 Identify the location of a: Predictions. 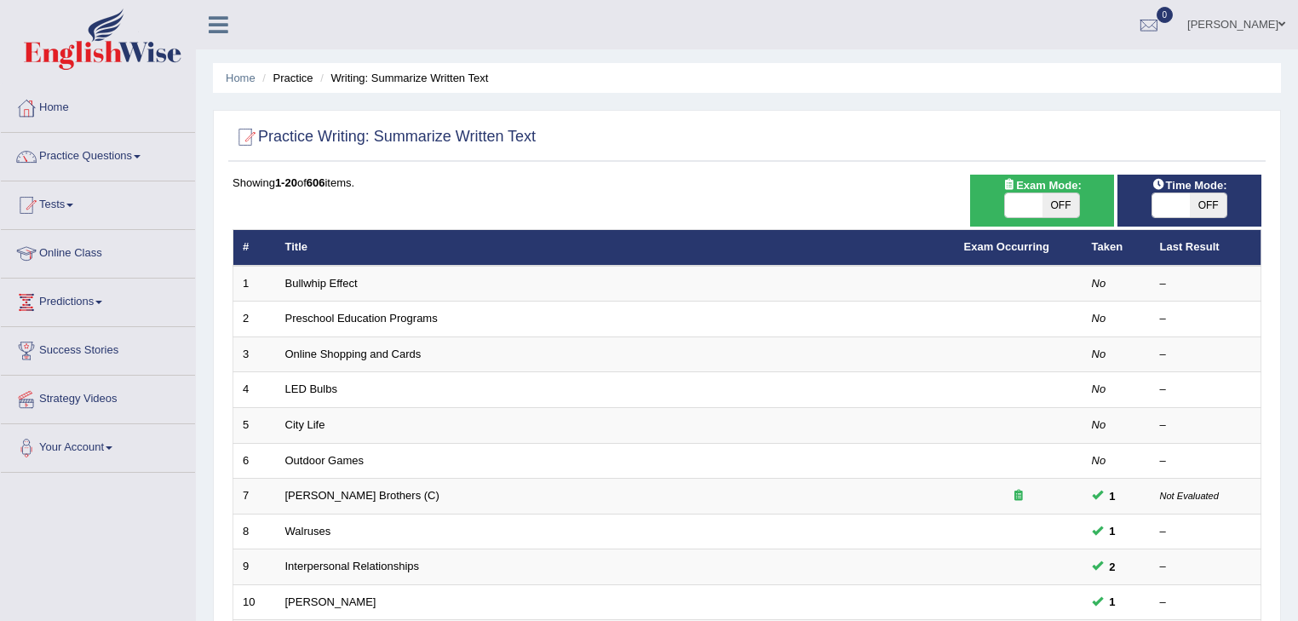
(98, 300).